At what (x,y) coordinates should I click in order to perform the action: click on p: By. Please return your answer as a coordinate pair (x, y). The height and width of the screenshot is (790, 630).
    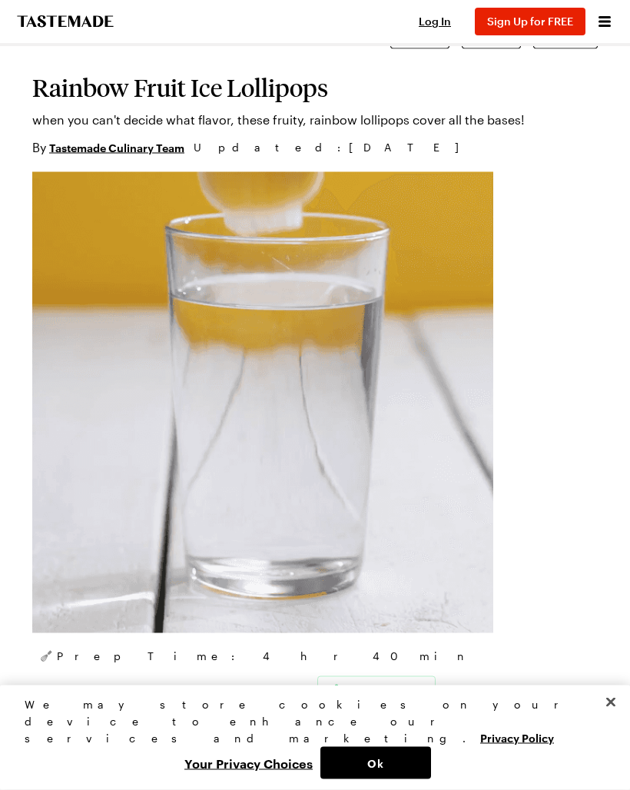
    Looking at the image, I should click on (108, 148).